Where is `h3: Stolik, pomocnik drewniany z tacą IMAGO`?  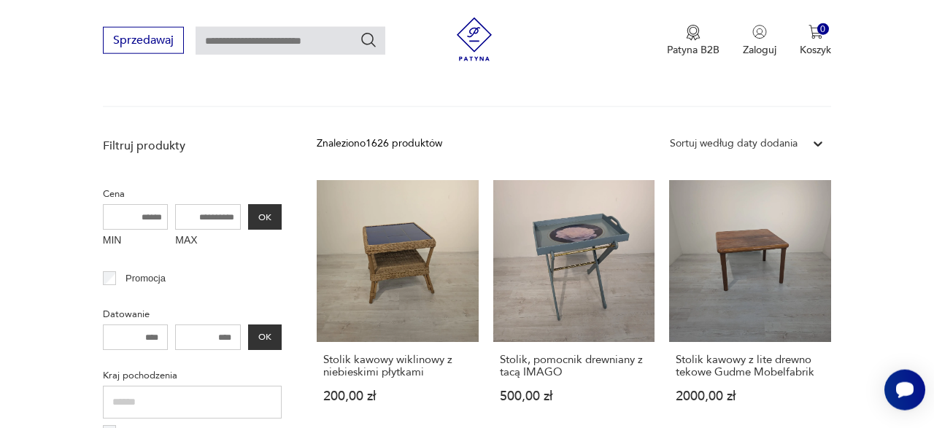 h3: Stolik, pomocnik drewniany z tacą IMAGO is located at coordinates (574, 366).